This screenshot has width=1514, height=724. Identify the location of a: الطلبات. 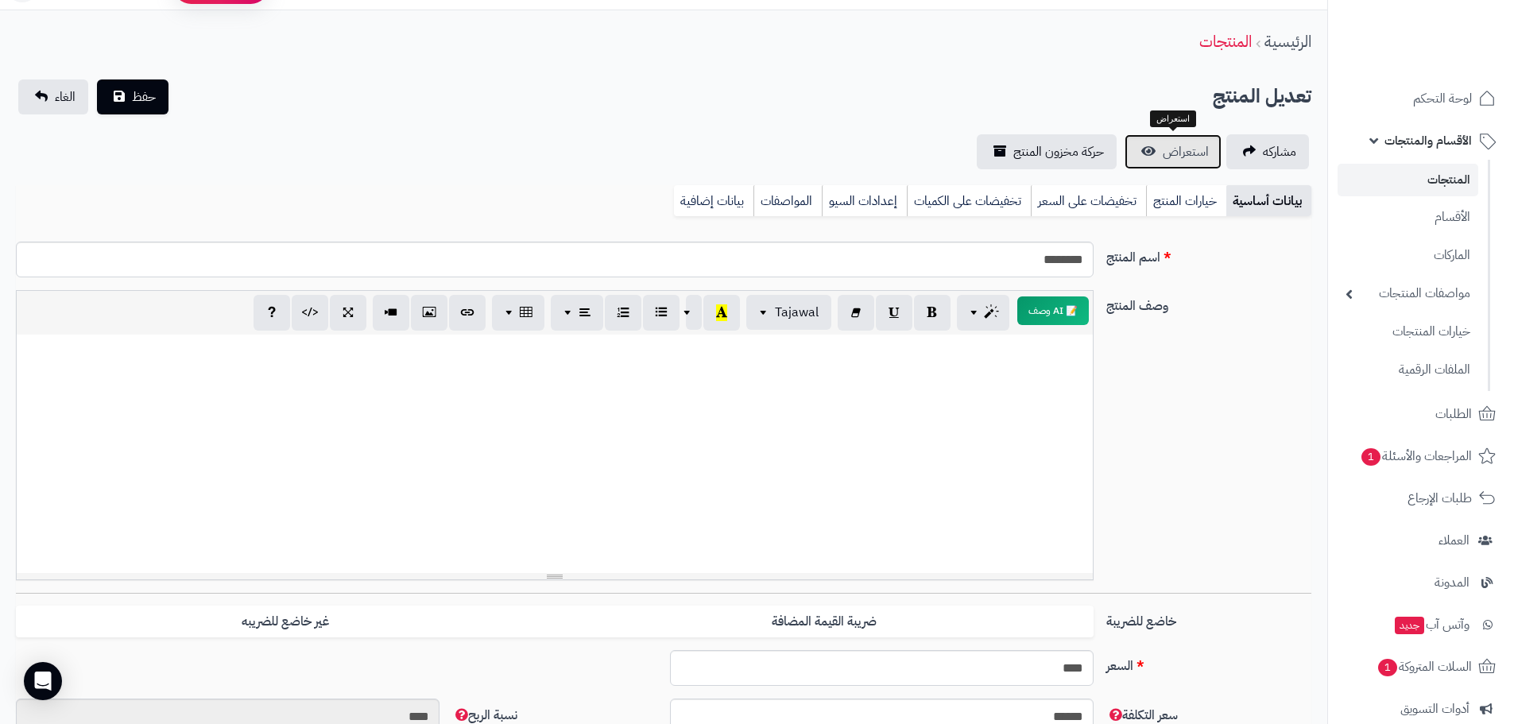
(1421, 414).